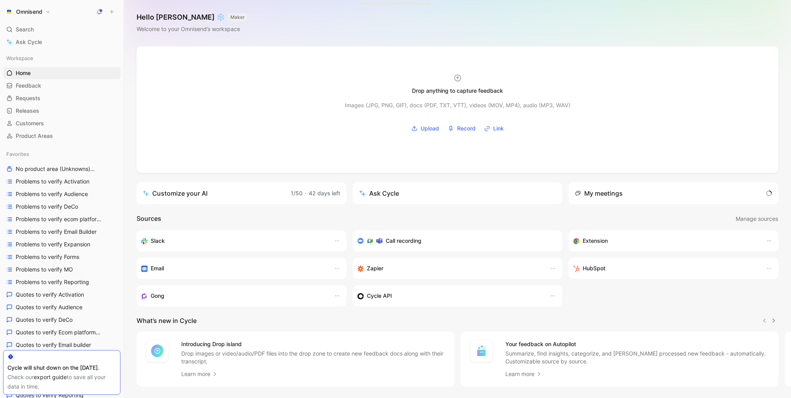 The image size is (791, 398). What do you see at coordinates (458, 193) in the screenshot?
I see `button: Ask Cycle` at bounding box center [458, 193].